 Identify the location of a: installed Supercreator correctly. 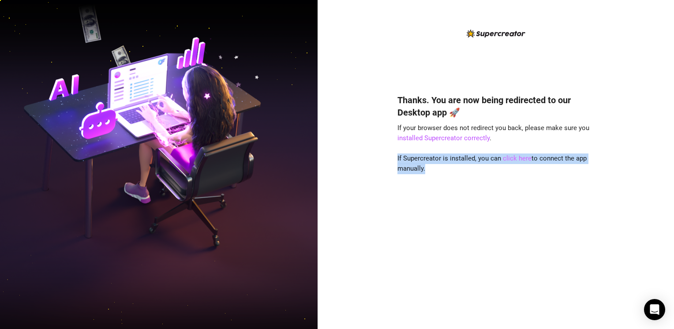
(444, 138).